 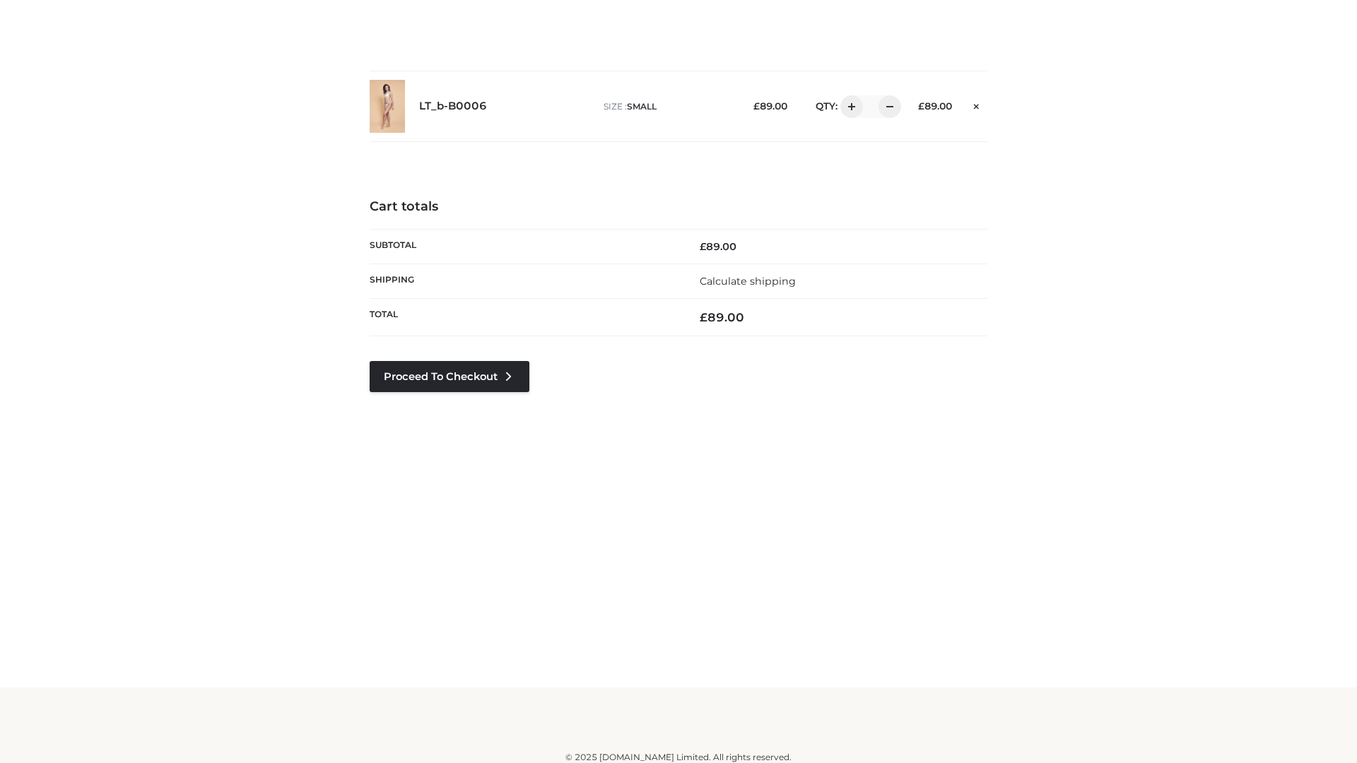 What do you see at coordinates (524, 281) in the screenshot?
I see `th: Shipping` at bounding box center [524, 281].